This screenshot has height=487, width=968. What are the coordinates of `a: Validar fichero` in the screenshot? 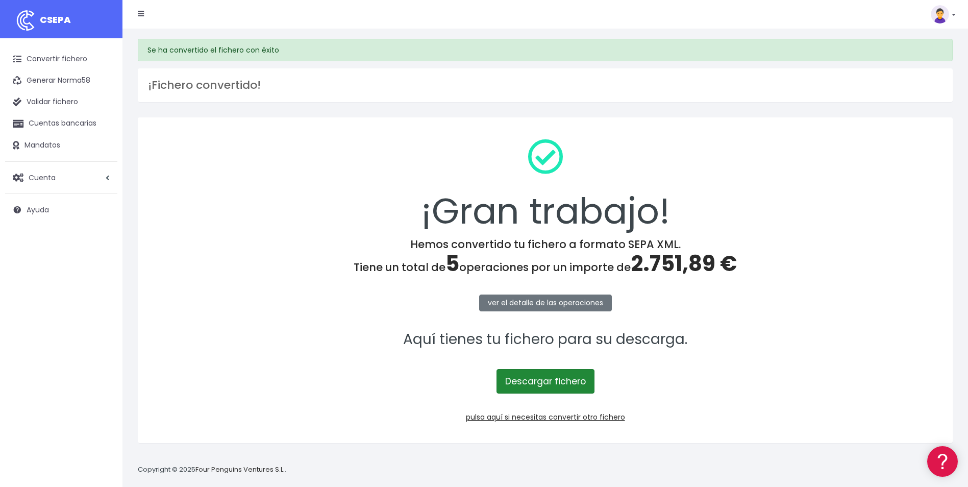 It's located at (61, 102).